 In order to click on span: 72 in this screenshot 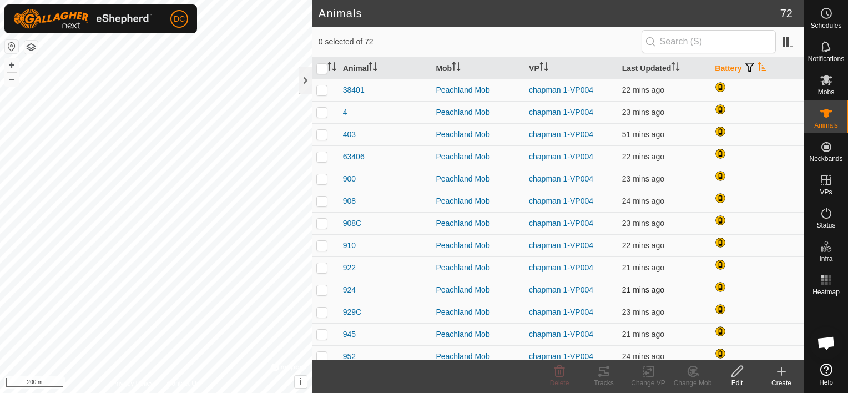, I will do `click(786, 13)`.